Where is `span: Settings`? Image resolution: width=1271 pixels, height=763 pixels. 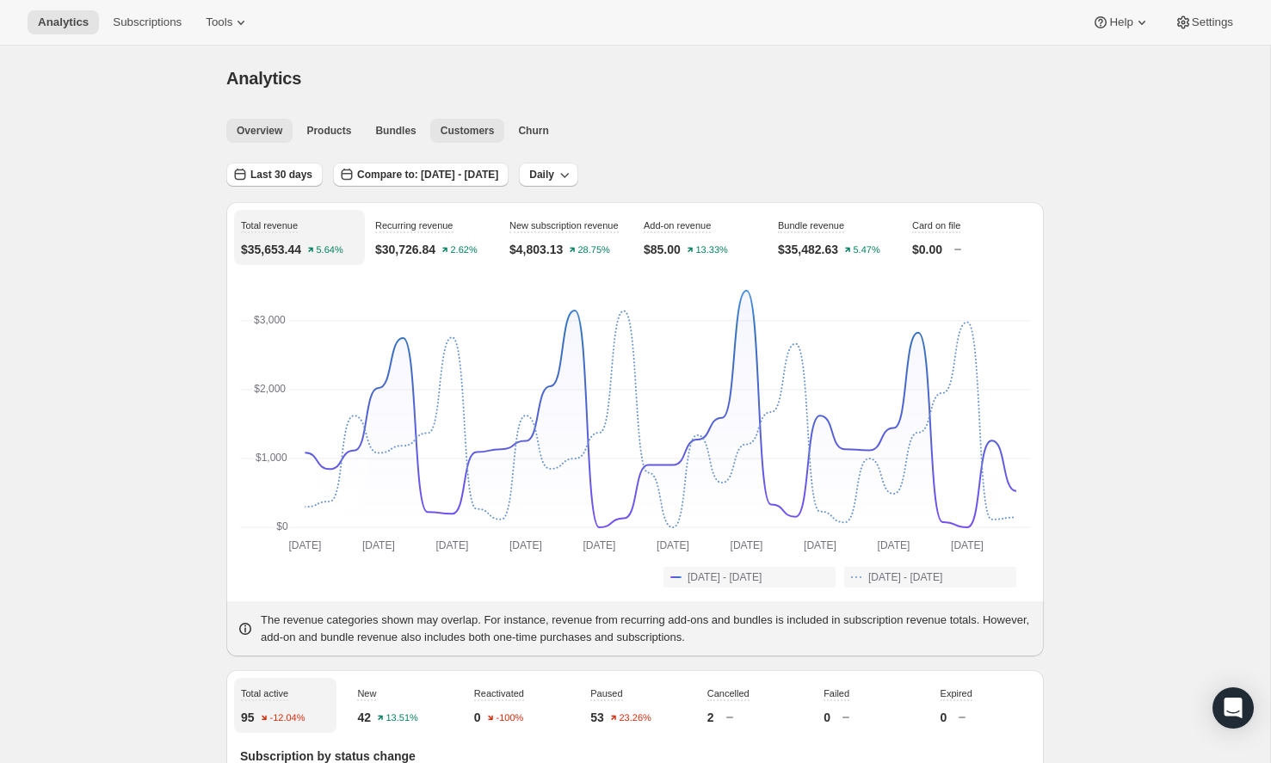
span: Settings is located at coordinates (1212, 22).